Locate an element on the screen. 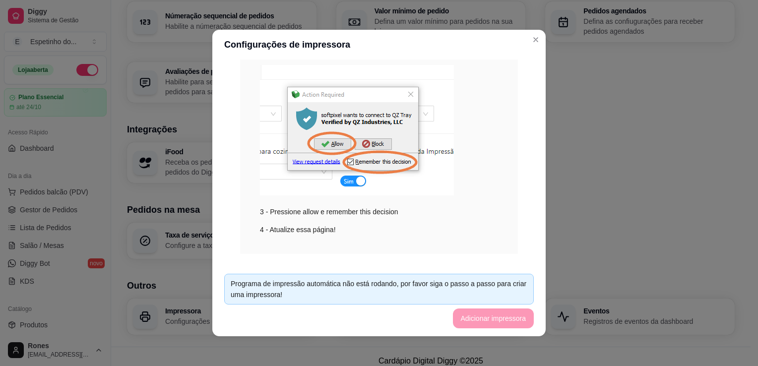 The height and width of the screenshot is (366, 758). img: exemplo is located at coordinates (357, 130).